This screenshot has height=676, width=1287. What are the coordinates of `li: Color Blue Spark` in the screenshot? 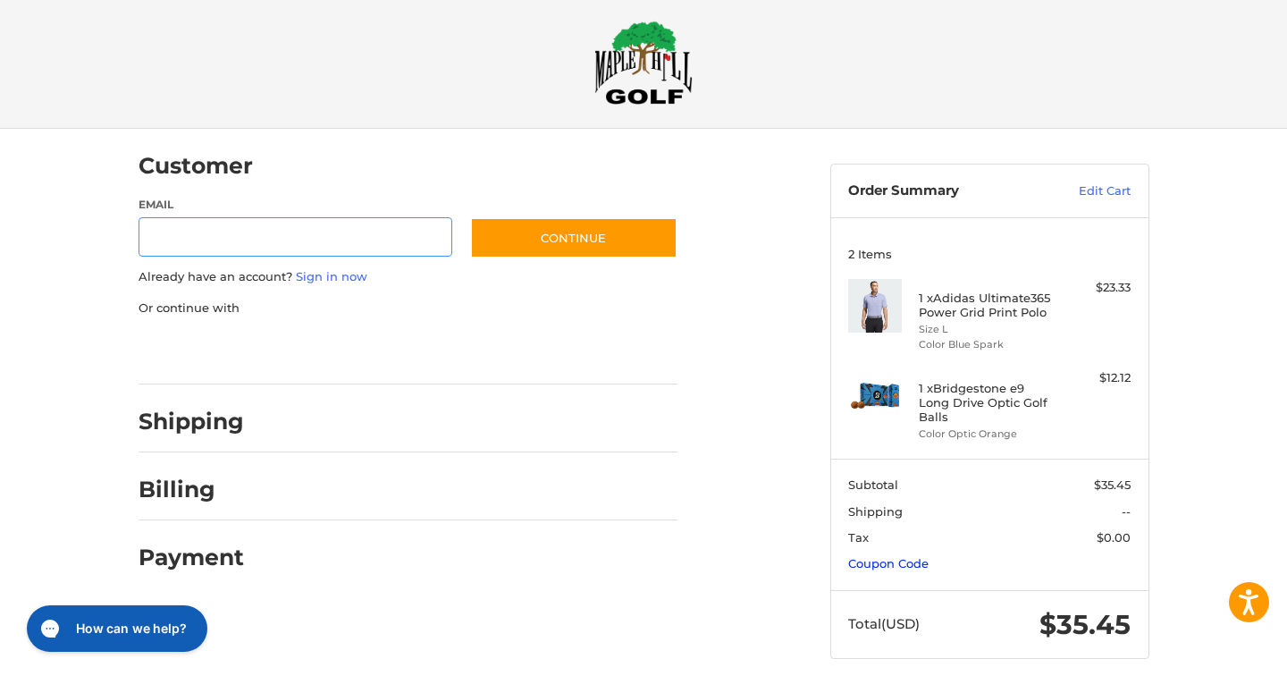 It's located at (987, 344).